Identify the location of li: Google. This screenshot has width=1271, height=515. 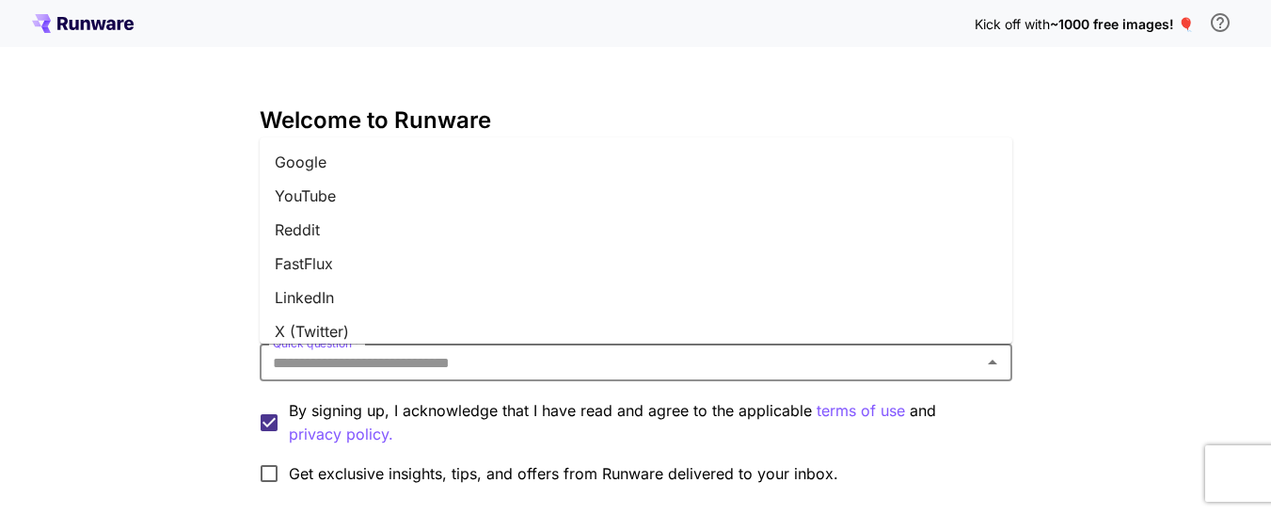
(636, 162).